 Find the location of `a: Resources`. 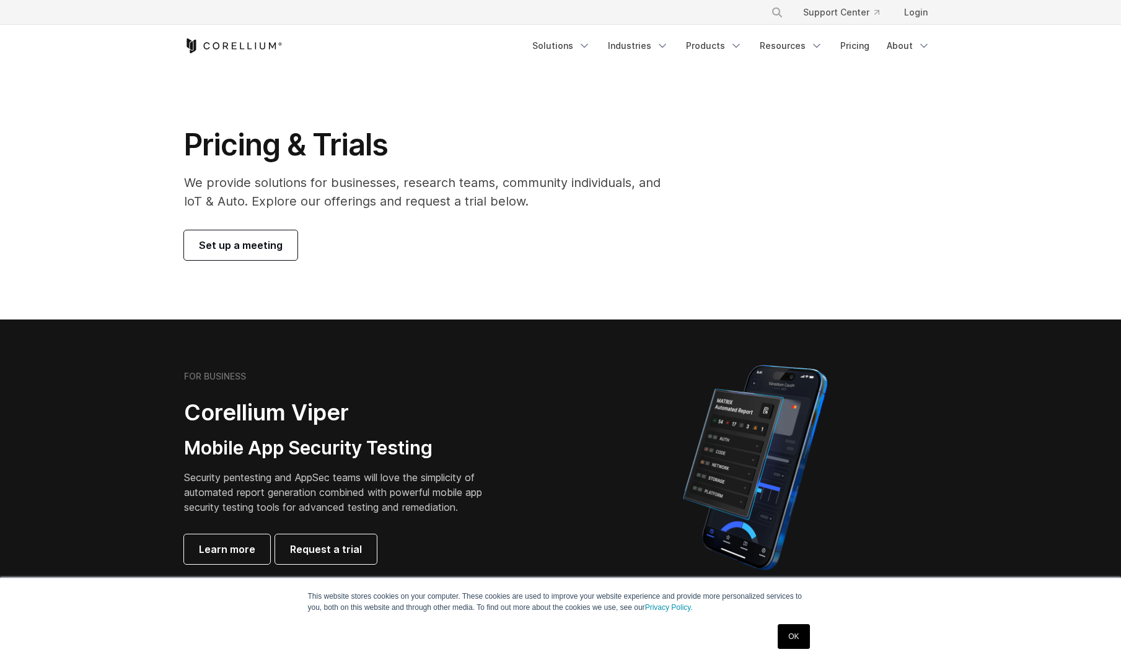

a: Resources is located at coordinates (791, 46).